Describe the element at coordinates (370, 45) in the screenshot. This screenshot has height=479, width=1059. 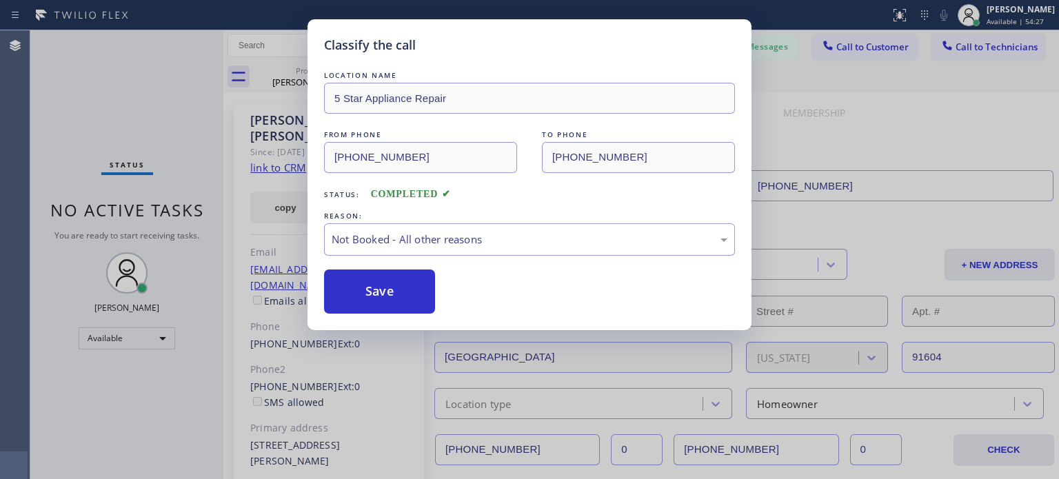
I see `h5: Classify the call` at that location.